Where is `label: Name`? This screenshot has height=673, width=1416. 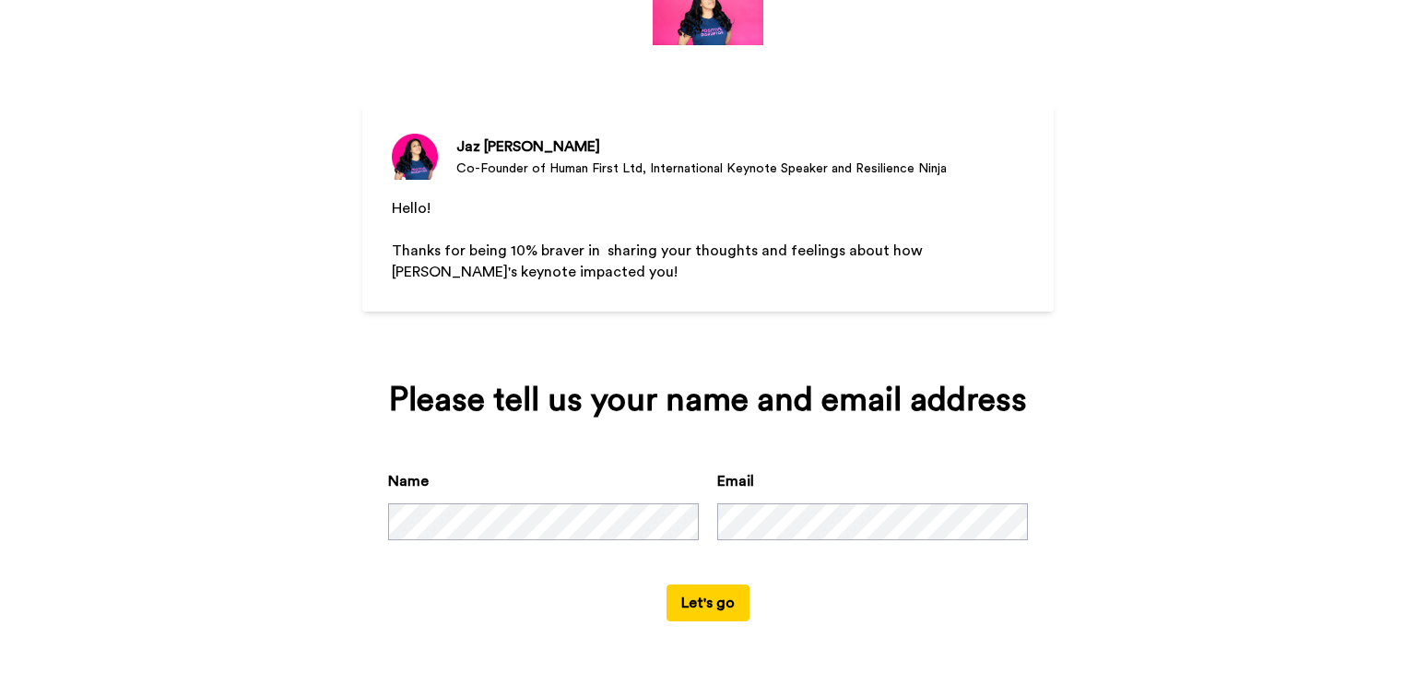
label: Name is located at coordinates (409, 481).